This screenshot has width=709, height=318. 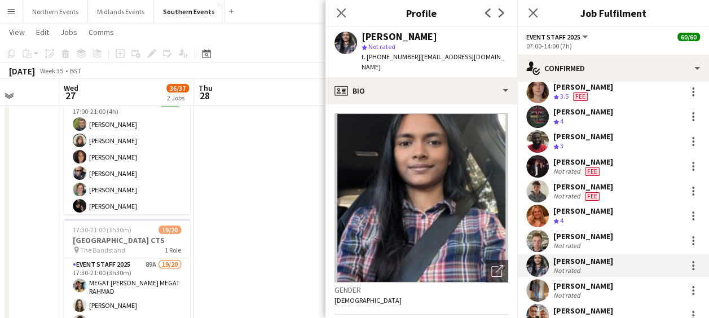 I want to click on div: 2 Jobs, so click(x=178, y=98).